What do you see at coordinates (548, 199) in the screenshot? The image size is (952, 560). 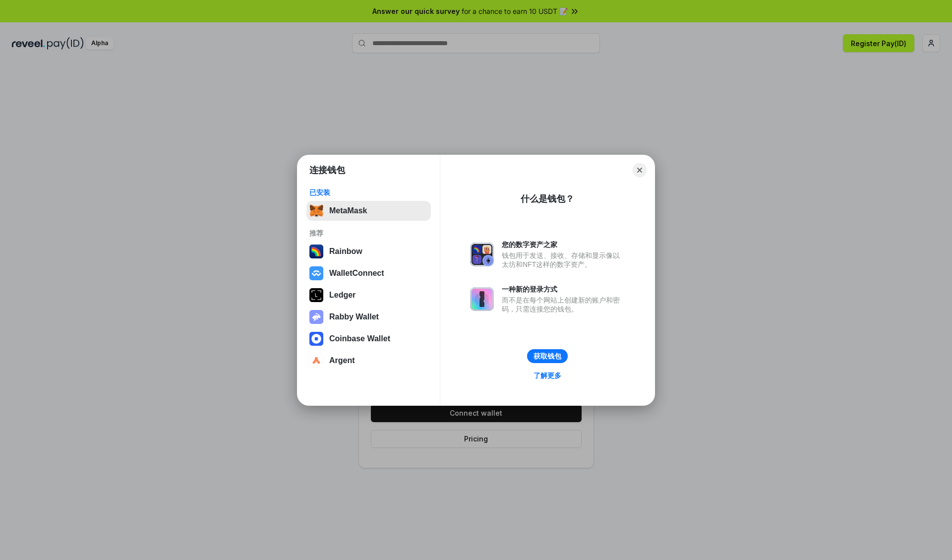 I see `div: 什么是钱包？` at bounding box center [548, 199].